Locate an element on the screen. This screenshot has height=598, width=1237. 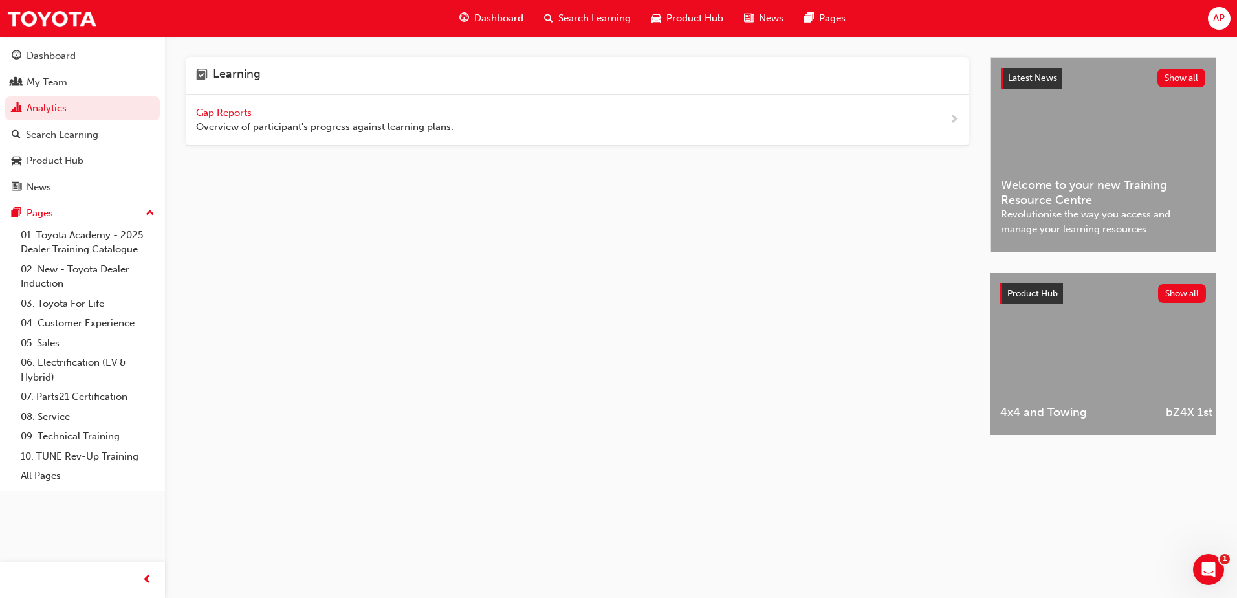
a: search-iconSearch Learning is located at coordinates (588, 18).